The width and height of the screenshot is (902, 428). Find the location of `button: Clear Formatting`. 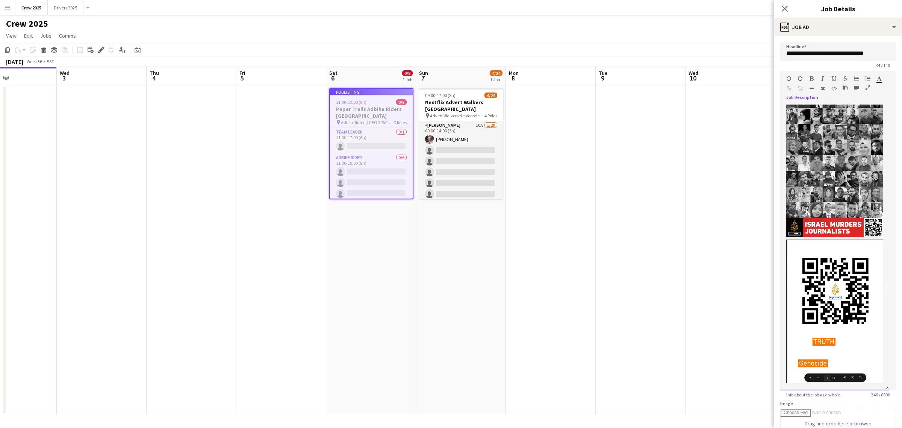

button: Clear Formatting is located at coordinates (823, 88).